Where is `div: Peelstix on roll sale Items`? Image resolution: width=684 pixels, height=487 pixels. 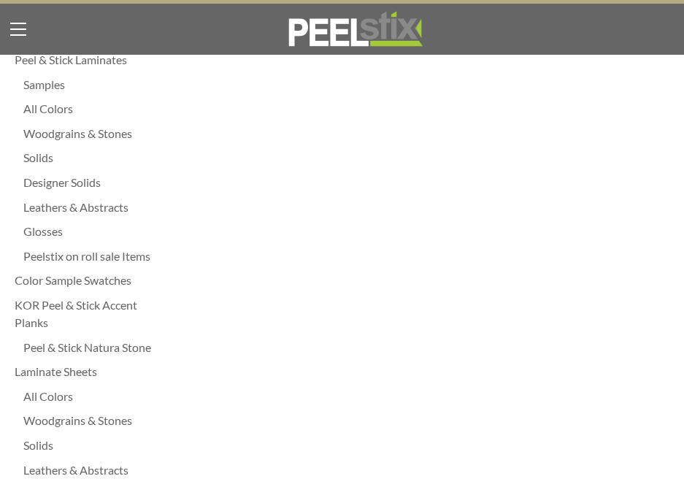 div: Peelstix on roll sale Items is located at coordinates (92, 256).